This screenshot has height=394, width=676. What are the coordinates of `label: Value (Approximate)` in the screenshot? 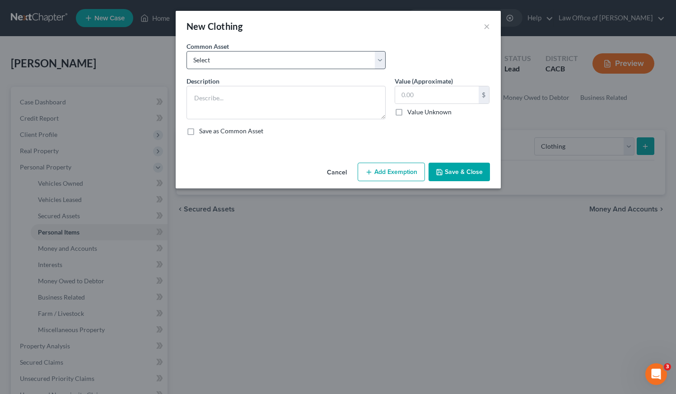 It's located at (424, 81).